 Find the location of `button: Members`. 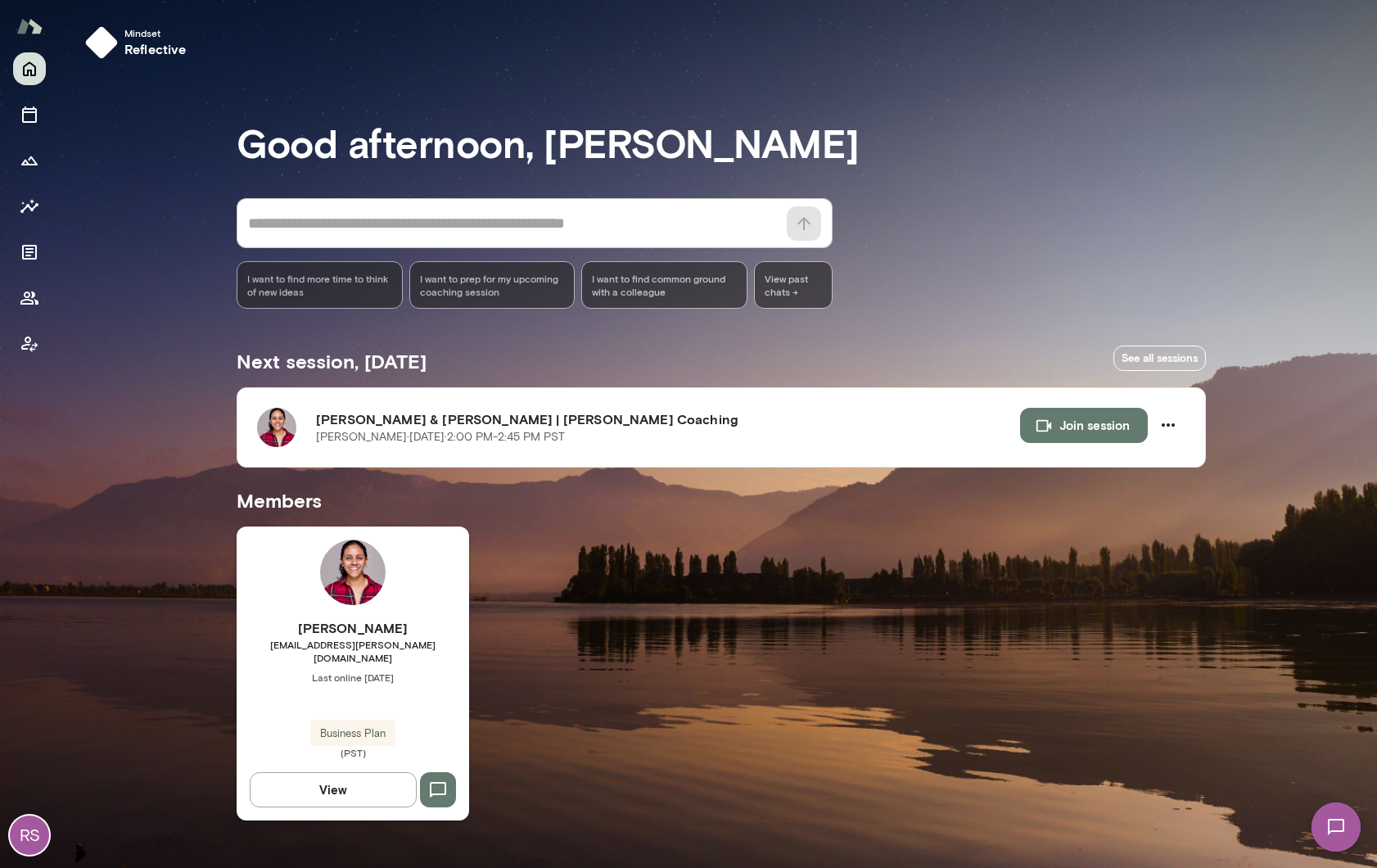

button: Members is located at coordinates (30, 298).